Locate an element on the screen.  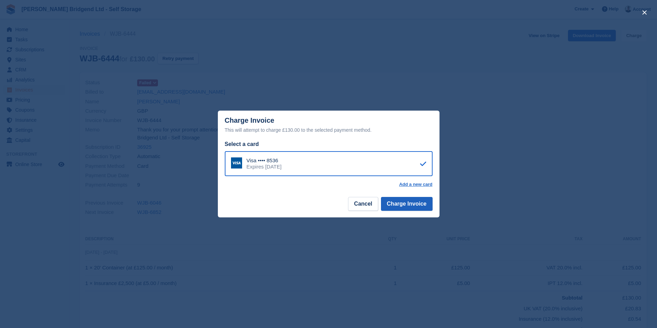
div: Select a card is located at coordinates (329, 144).